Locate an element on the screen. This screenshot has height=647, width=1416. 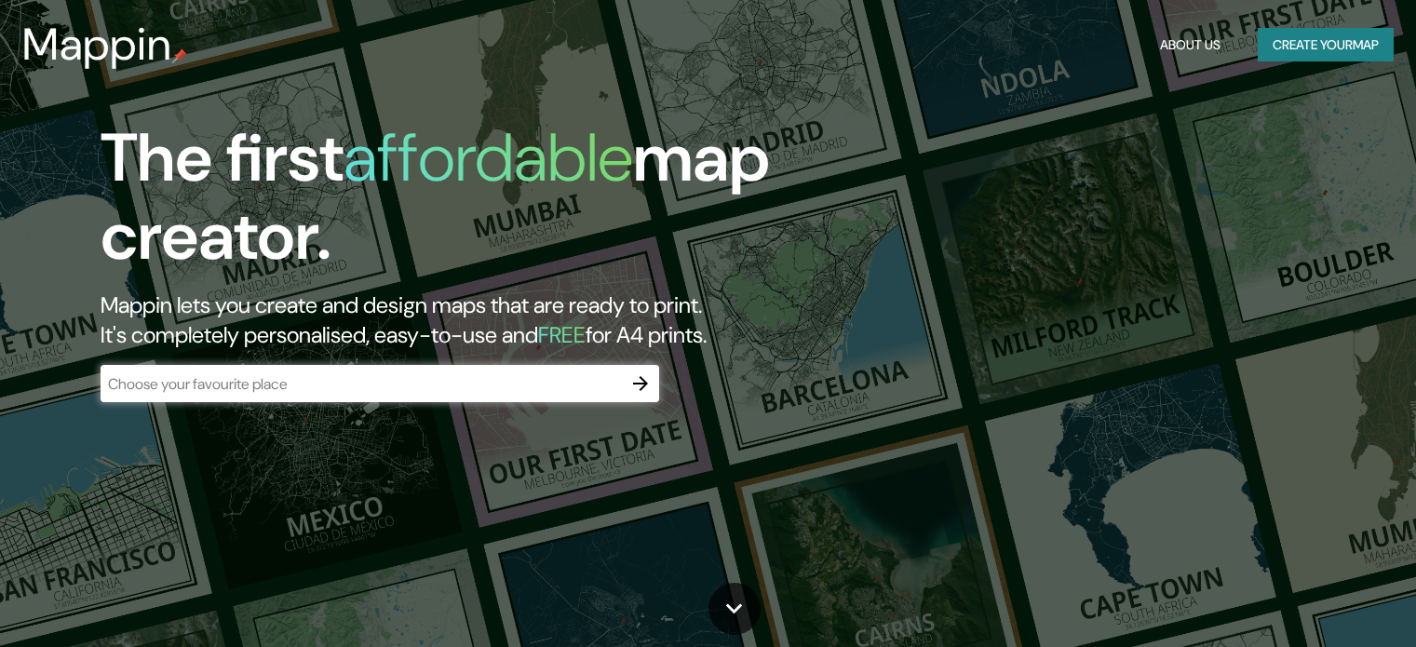
button: About Us is located at coordinates (1190, 45).